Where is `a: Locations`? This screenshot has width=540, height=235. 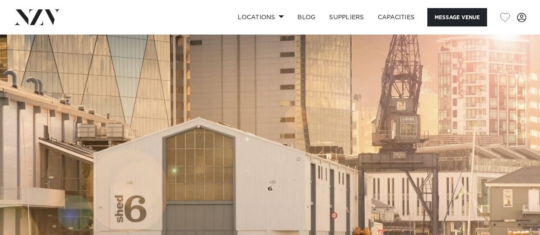 a: Locations is located at coordinates (261, 17).